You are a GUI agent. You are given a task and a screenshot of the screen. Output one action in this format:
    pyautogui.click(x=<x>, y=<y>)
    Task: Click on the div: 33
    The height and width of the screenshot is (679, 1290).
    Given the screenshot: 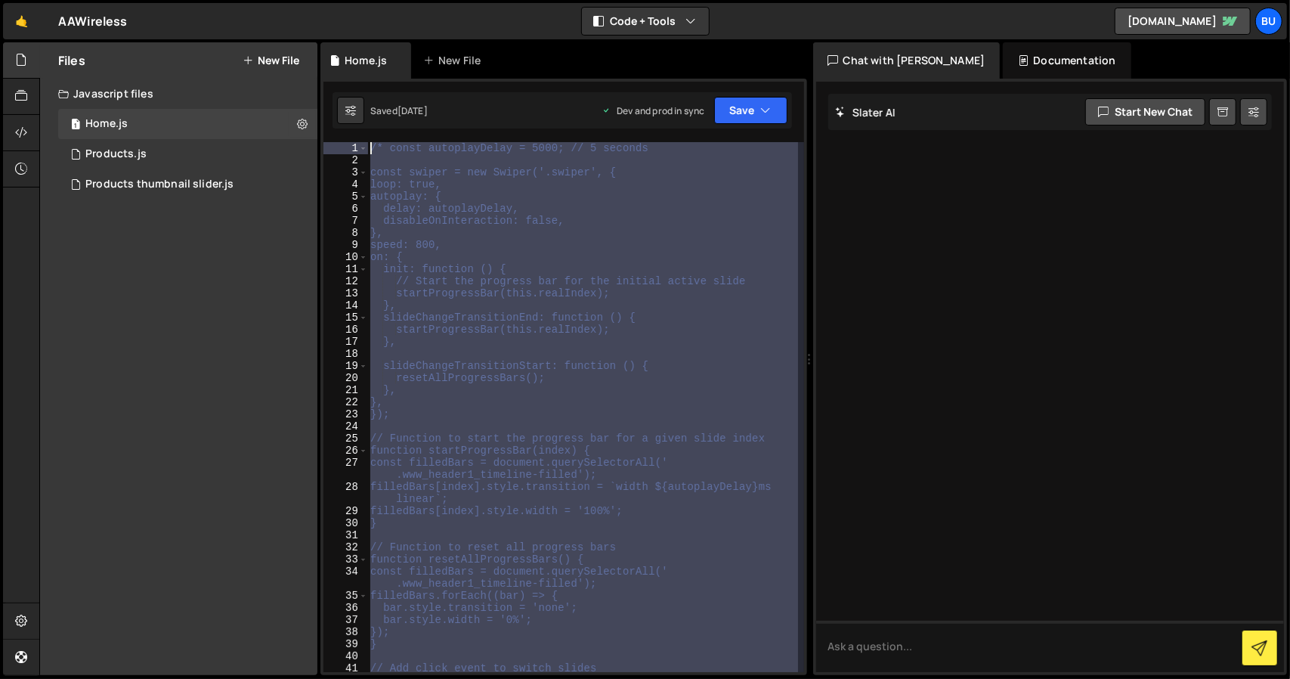 What is the action you would take?
    pyautogui.click(x=345, y=559)
    